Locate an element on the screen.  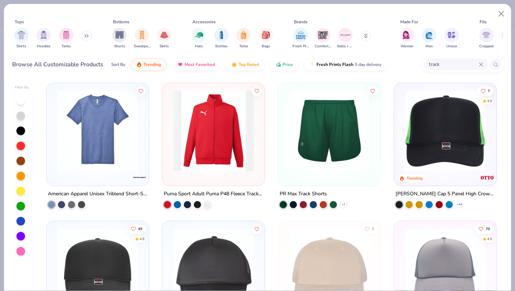
div: Tops is located at coordinates (19, 22).